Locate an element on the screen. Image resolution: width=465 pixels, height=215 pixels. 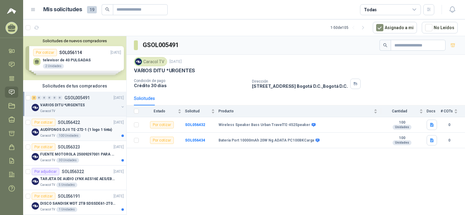
p: AUDÍFONOS DJ II TE-272-1 (1 logo 1 tinta) is located at coordinates (76, 130).